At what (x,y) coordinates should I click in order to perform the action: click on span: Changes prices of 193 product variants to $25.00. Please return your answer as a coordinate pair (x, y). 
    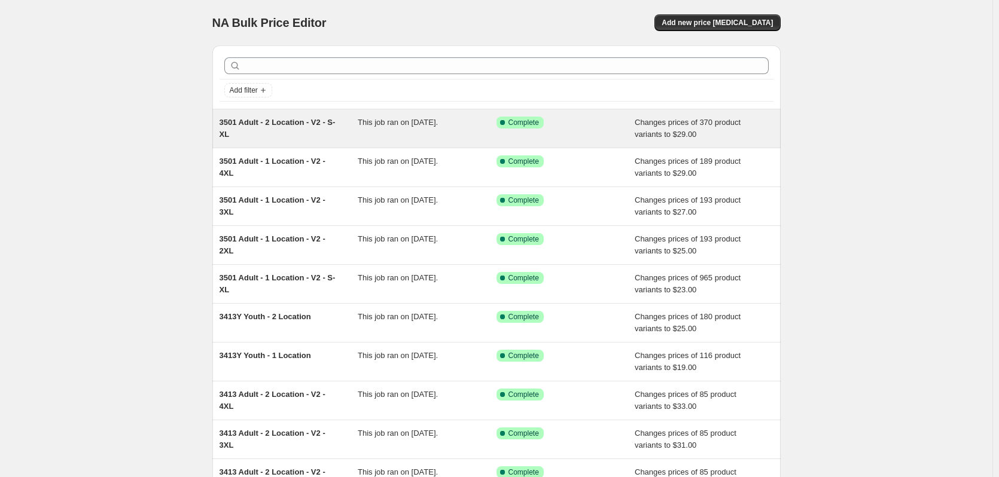
    Looking at the image, I should click on (687, 245).